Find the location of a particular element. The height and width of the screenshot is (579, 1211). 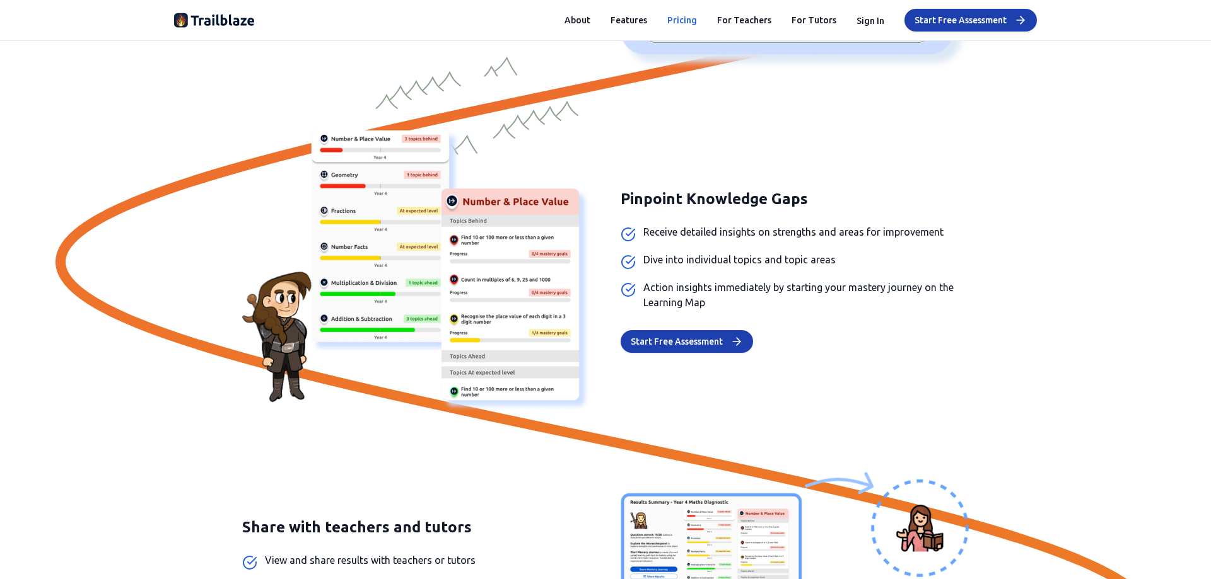

a: For Teachers is located at coordinates (744, 20).